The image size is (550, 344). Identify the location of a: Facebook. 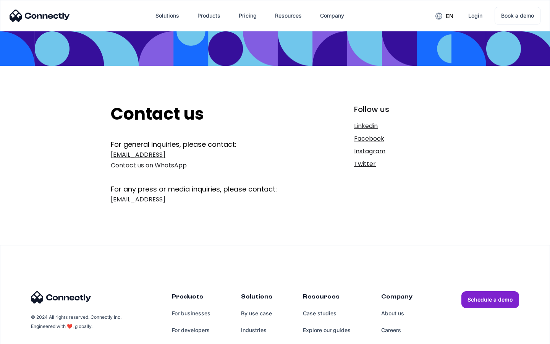
(397, 139).